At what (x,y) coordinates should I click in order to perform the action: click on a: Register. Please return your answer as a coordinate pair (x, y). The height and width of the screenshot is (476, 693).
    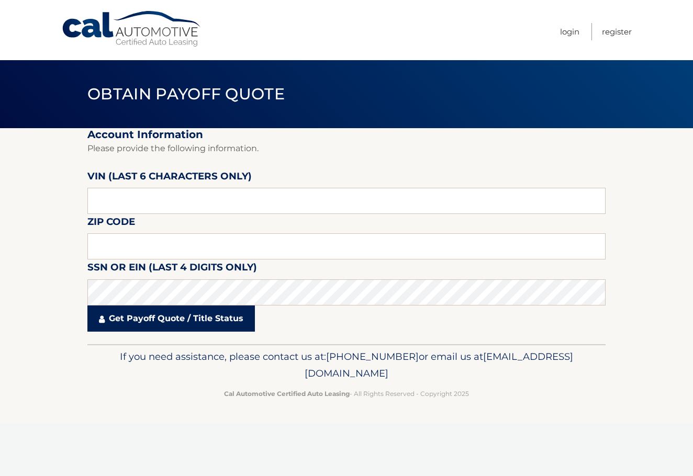
    Looking at the image, I should click on (616, 31).